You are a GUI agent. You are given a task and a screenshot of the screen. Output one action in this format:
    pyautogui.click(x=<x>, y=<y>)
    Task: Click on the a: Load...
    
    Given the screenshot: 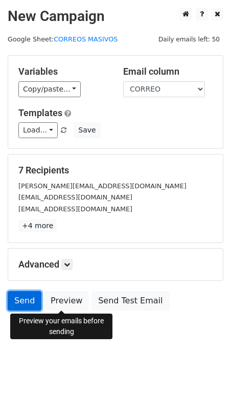 What is the action you would take?
    pyautogui.click(x=38, y=130)
    